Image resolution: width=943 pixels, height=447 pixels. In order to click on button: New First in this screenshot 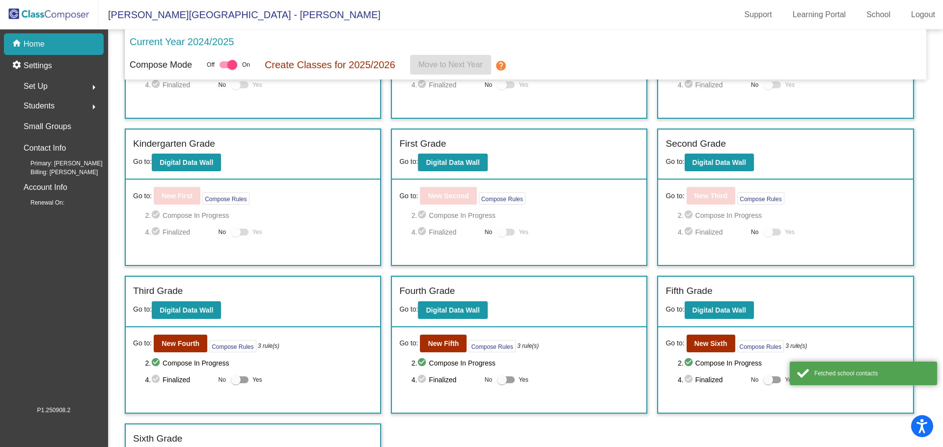, I will do `click(177, 196)`.